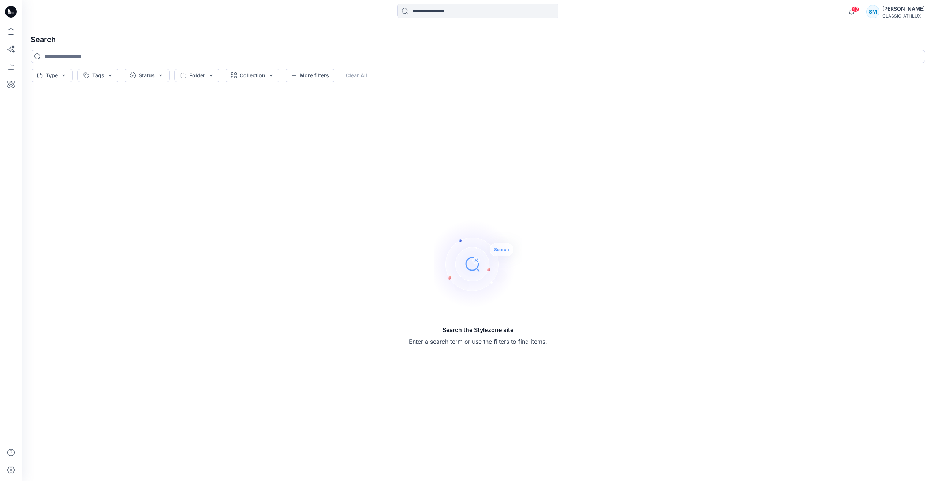 This screenshot has width=934, height=481. What do you see at coordinates (478, 342) in the screenshot?
I see `p: Enter a search term or use the filters to find items.` at bounding box center [478, 342].